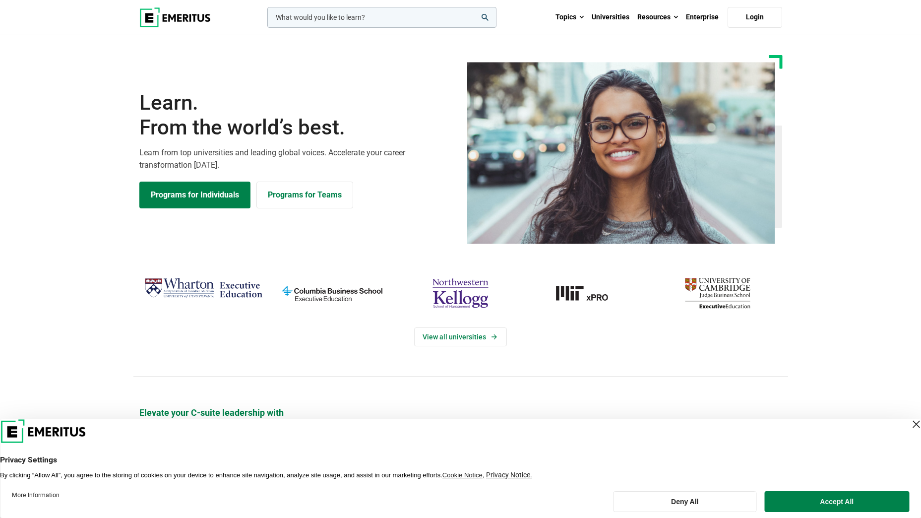  Describe the element at coordinates (621, 153) in the screenshot. I see `img: Learn from the world's best` at that location.